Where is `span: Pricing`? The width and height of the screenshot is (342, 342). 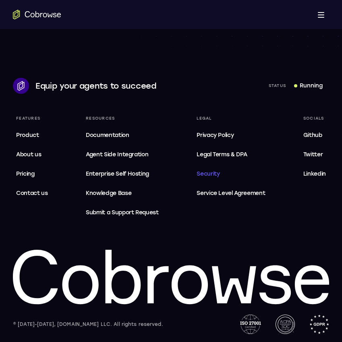 span: Pricing is located at coordinates (25, 174).